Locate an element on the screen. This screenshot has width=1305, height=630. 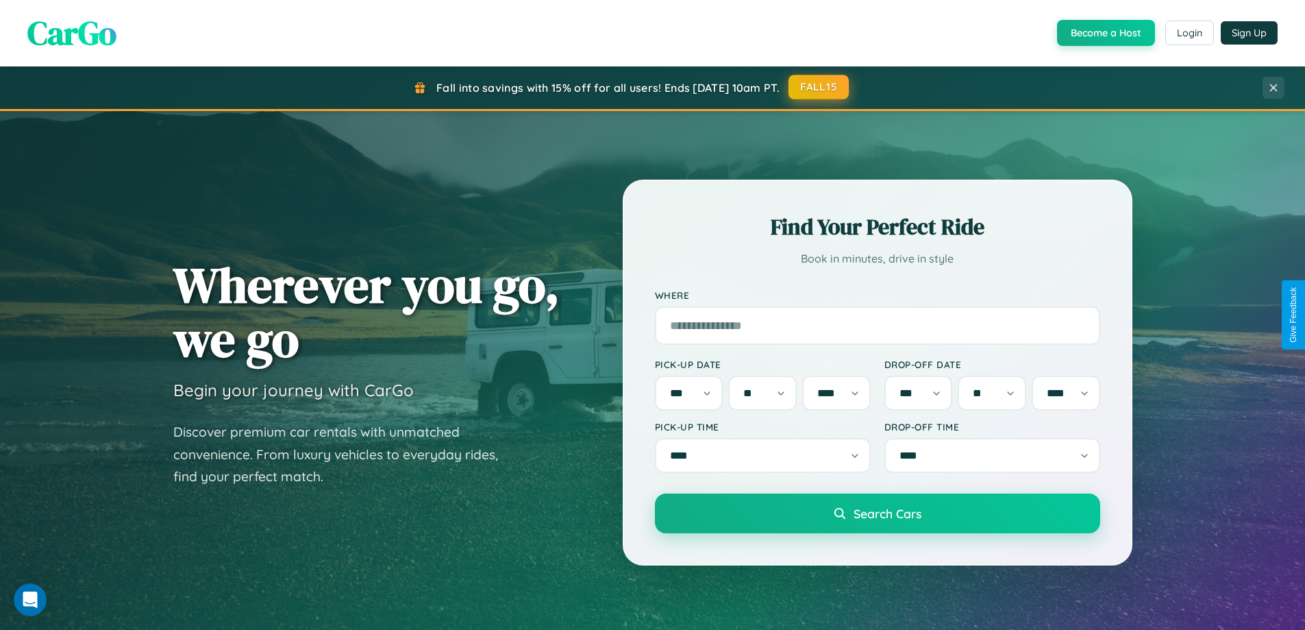
button: Search Cars is located at coordinates (878, 513).